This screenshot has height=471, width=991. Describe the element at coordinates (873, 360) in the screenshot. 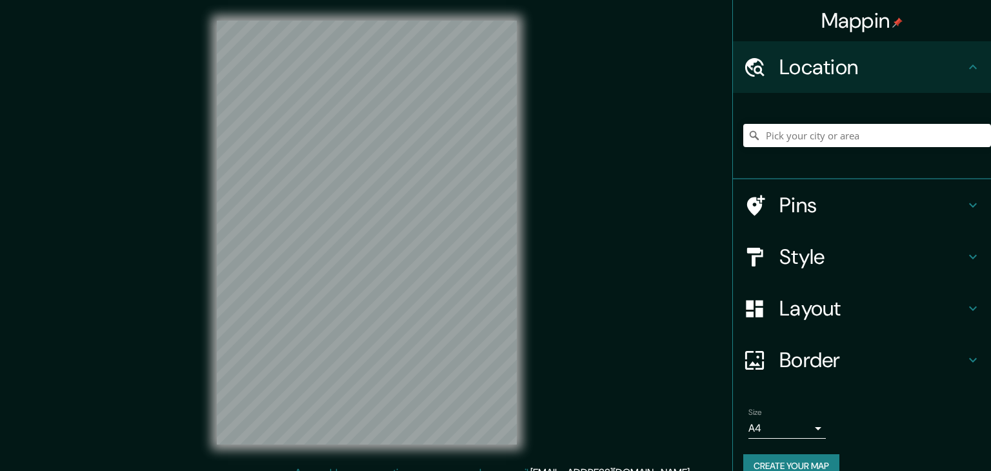

I see `h4: Border` at that location.